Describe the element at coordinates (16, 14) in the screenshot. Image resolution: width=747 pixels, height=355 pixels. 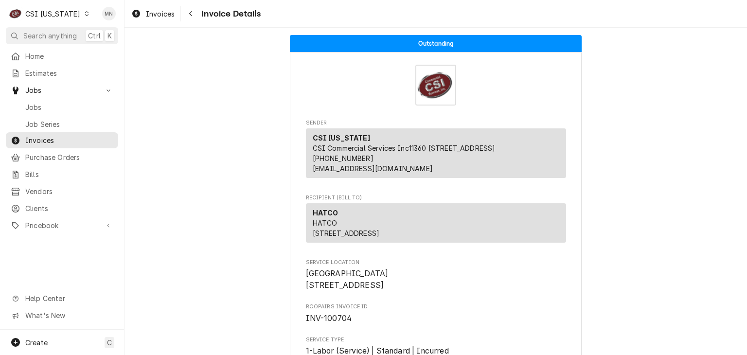
I see `div: CSI Kentucky's Avatar` at that location.